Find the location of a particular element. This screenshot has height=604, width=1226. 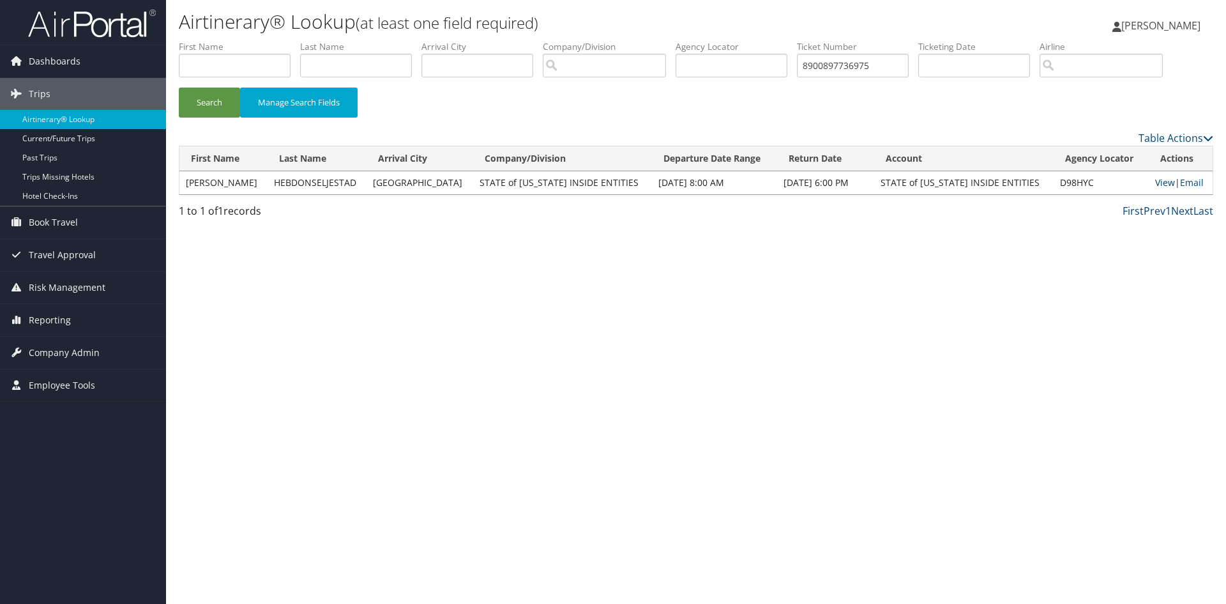

label: Last Name is located at coordinates (361, 47).